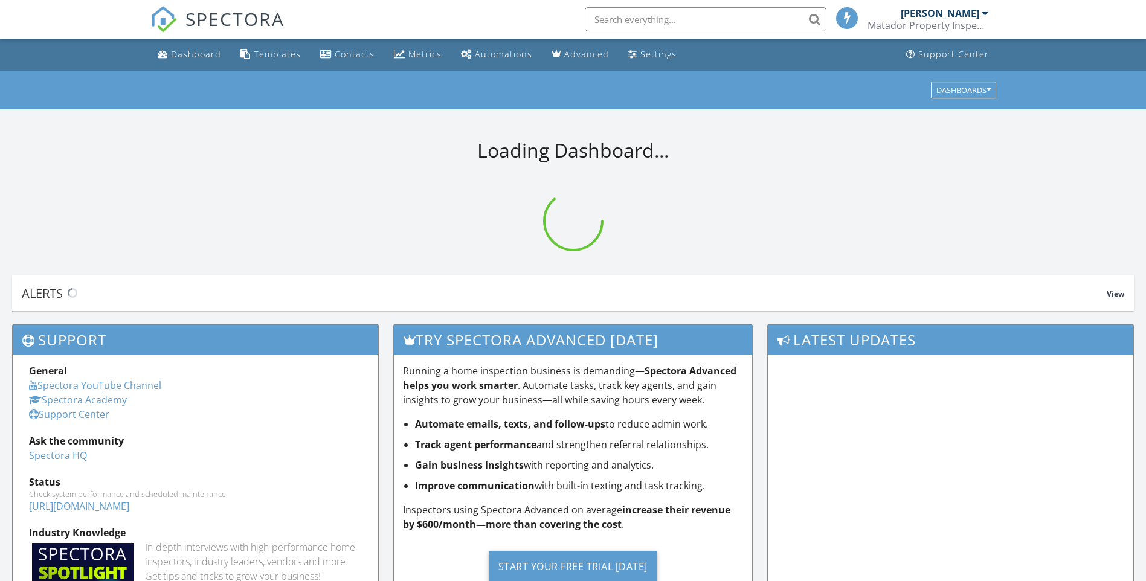 The image size is (1146, 581). What do you see at coordinates (164, 19) in the screenshot?
I see `img: The Best Home Inspection Software - Spectora` at bounding box center [164, 19].